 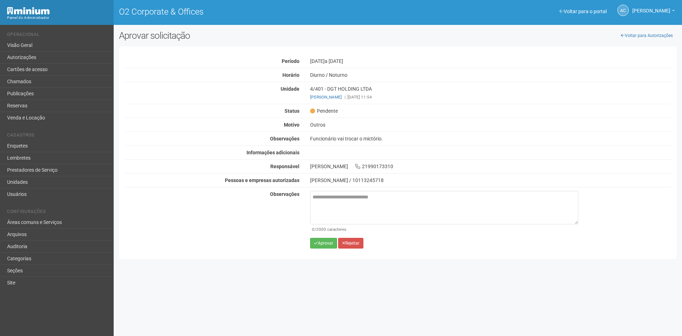 What do you see at coordinates (262, 180) in the screenshot?
I see `strong: Pessoas e empresas autorizadas` at bounding box center [262, 180].